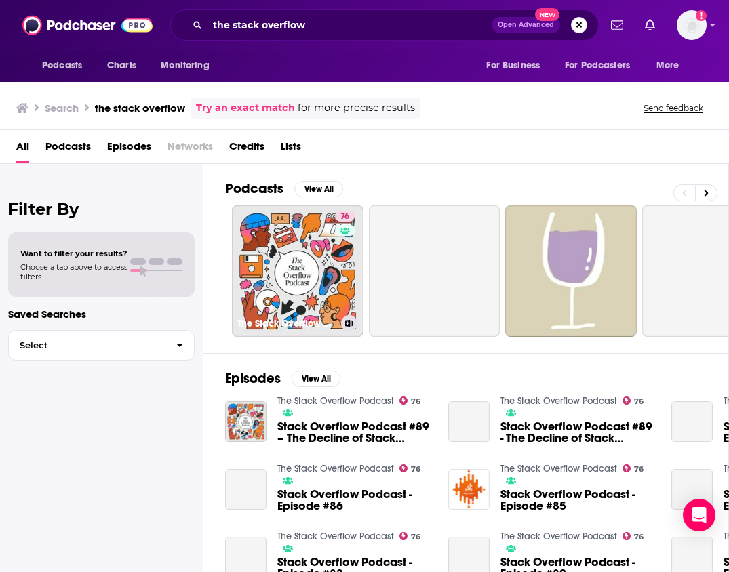 Image resolution: width=729 pixels, height=572 pixels. I want to click on span: Logged in as AirwaveMedia, so click(692, 25).